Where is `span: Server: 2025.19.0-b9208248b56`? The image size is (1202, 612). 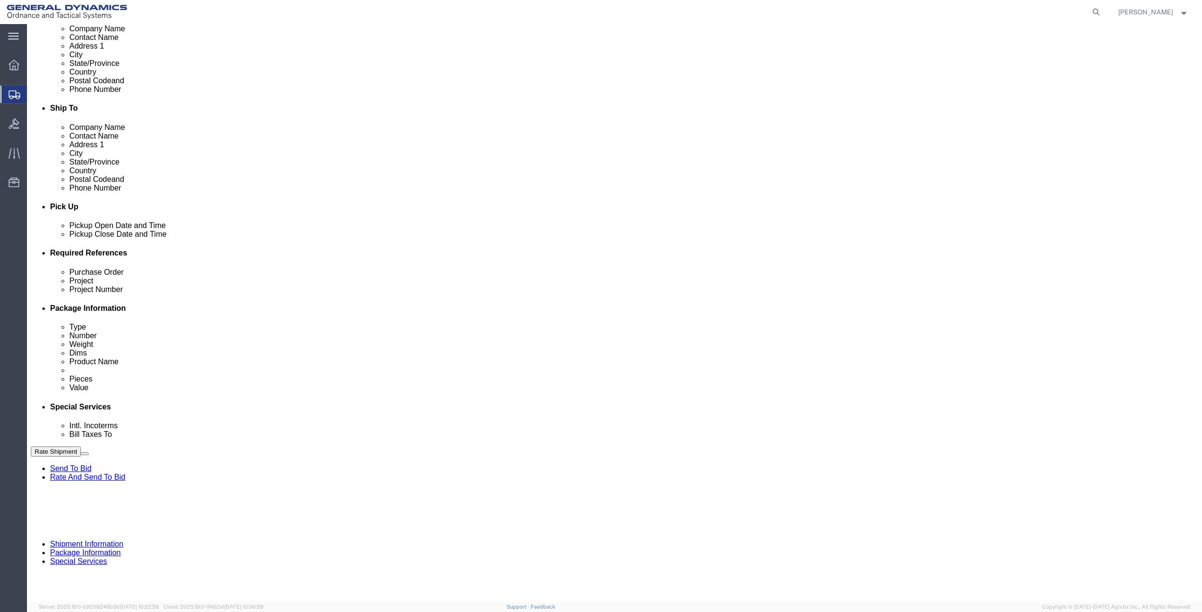
span: Server: 2025.19.0-b9208248b56 is located at coordinates (99, 607).